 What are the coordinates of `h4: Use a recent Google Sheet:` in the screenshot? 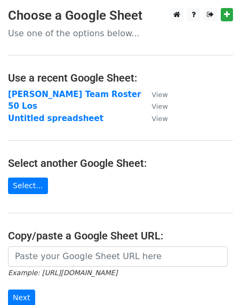 It's located at (121, 78).